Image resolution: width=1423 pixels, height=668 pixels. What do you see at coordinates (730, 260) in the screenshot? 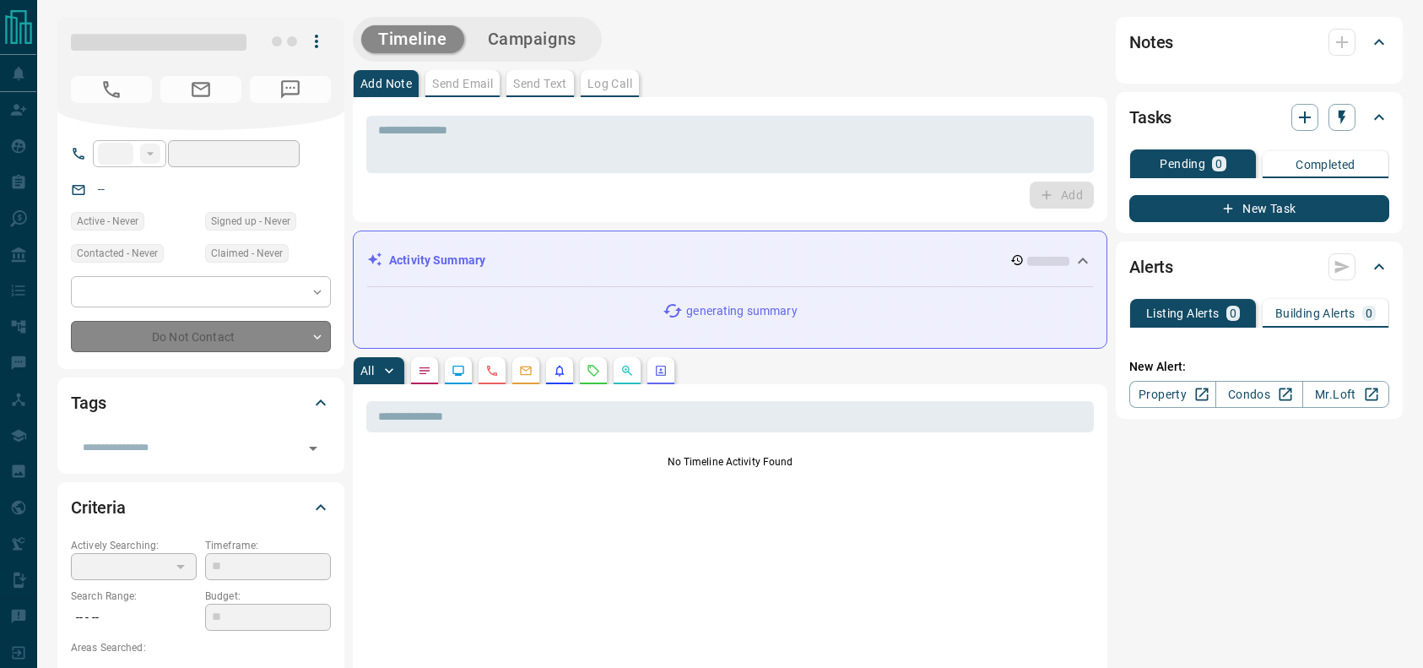
I see `div: Activity Summary` at bounding box center [730, 260].